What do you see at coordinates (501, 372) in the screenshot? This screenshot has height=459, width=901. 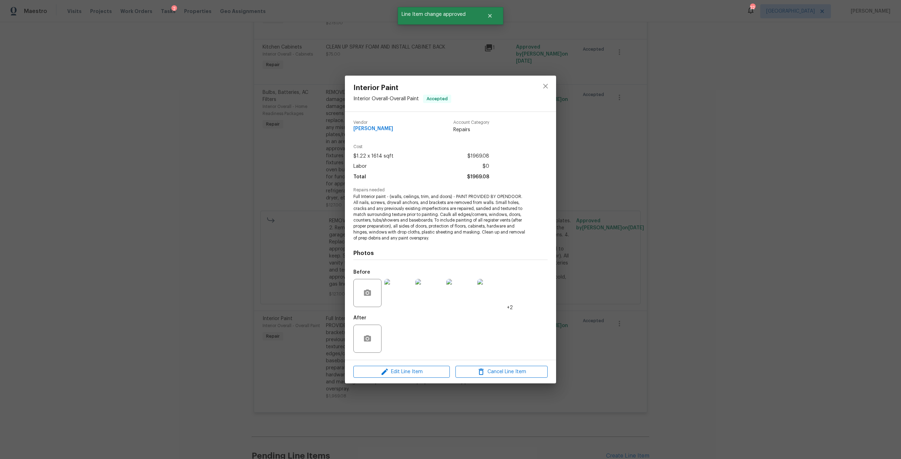 I see `span: Cancel Line Item` at bounding box center [501, 372].